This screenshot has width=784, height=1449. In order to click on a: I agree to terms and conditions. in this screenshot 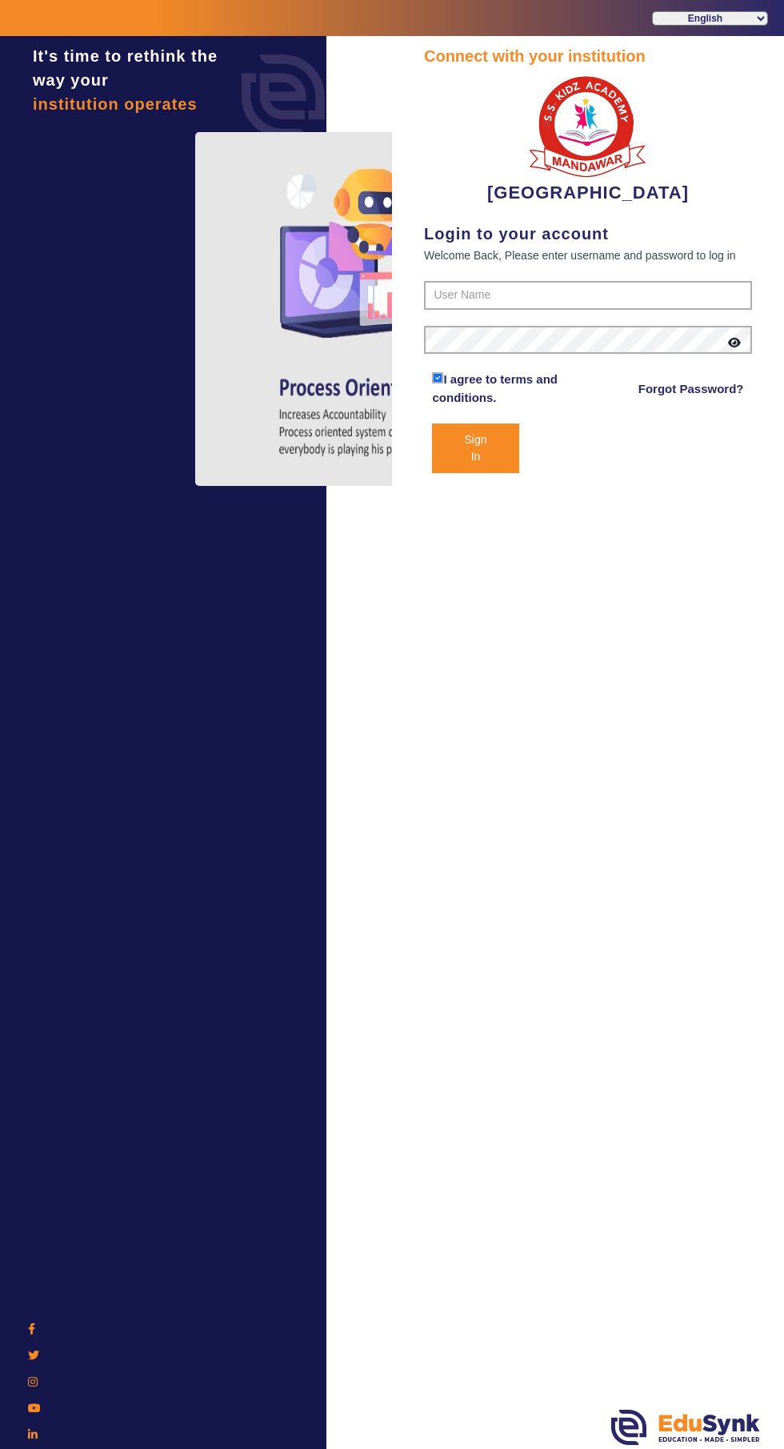, I will do `click(495, 388)`.